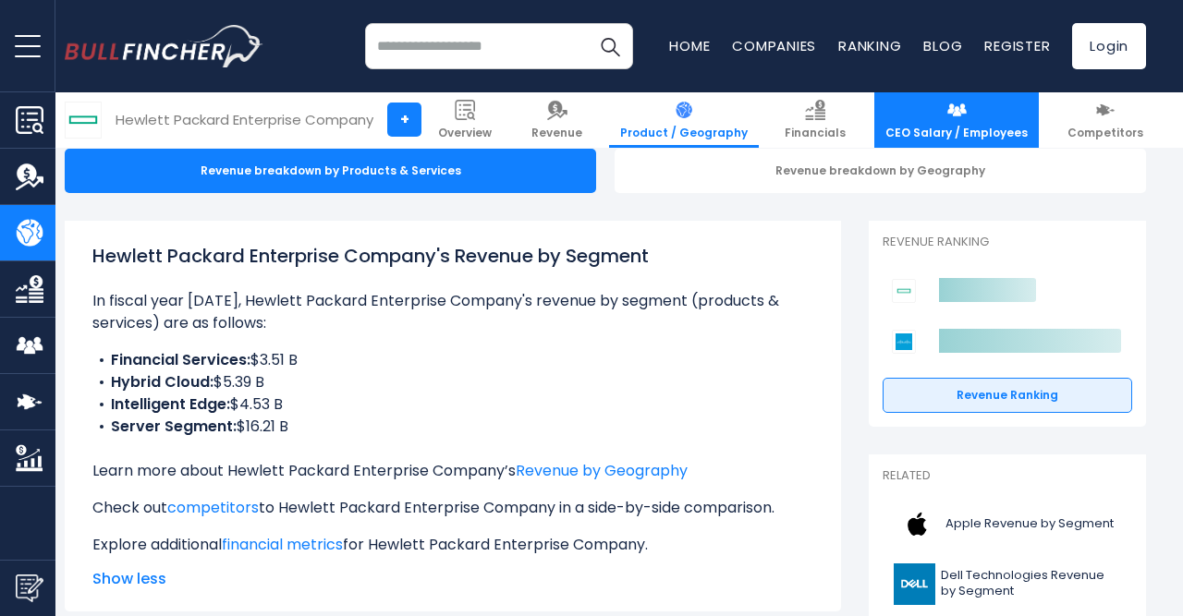  I want to click on a: CEO Salary / Employees, so click(956, 120).